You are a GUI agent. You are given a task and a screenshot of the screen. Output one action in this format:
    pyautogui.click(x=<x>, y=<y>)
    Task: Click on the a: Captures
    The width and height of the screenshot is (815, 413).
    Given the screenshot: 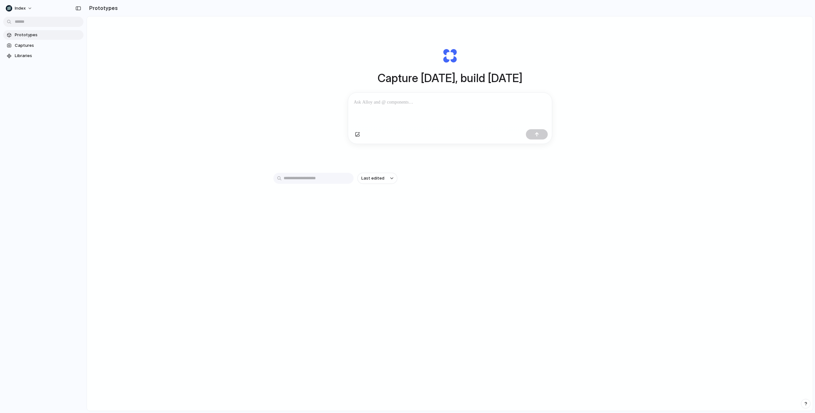 What is the action you would take?
    pyautogui.click(x=43, y=46)
    